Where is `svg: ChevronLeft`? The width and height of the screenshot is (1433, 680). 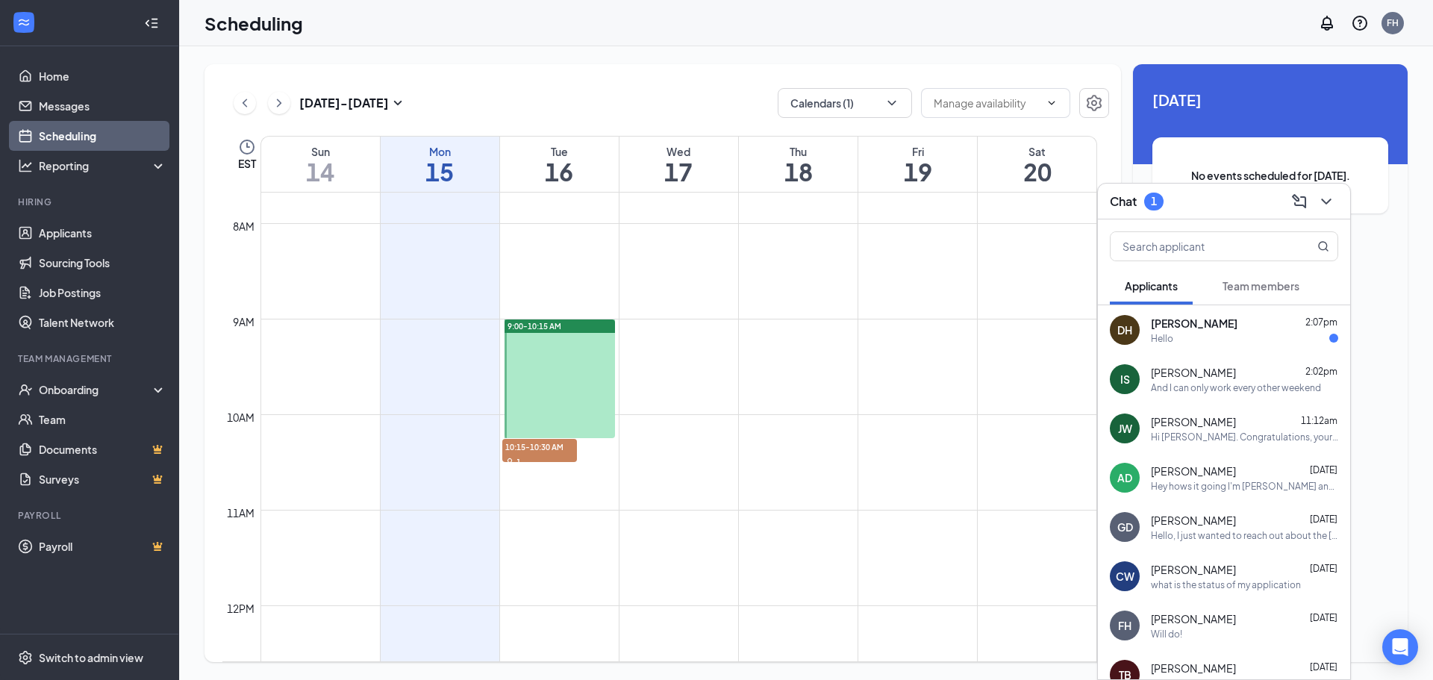 svg: ChevronLeft is located at coordinates (245, 103).